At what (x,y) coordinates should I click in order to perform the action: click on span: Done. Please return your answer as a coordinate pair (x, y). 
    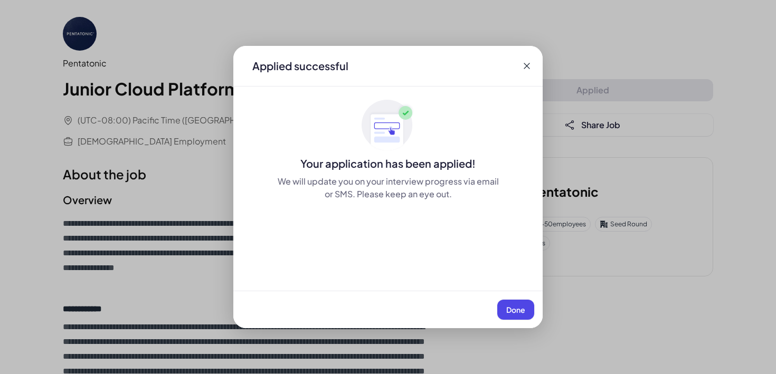
    Looking at the image, I should click on (516, 310).